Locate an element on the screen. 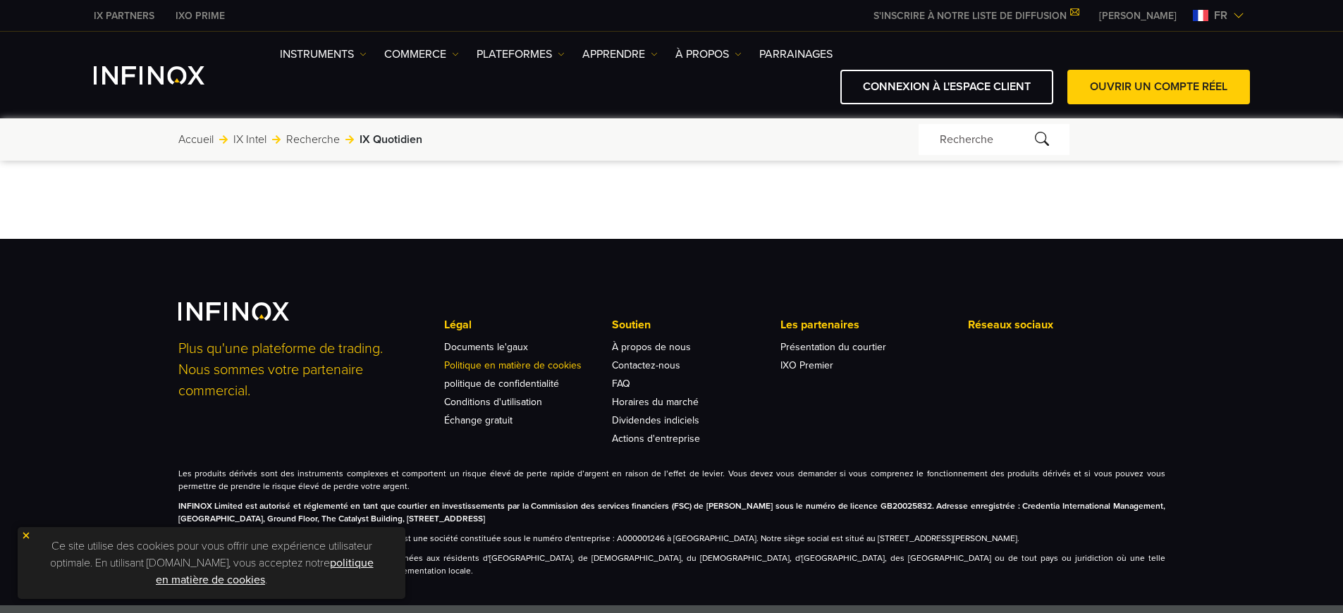 The image size is (1343, 613). p: Réseaux sociaux is located at coordinates (1067, 325).